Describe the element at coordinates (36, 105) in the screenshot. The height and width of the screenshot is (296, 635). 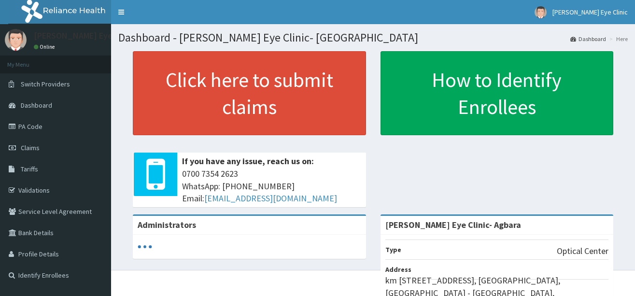
I see `span: Dashboard` at that location.